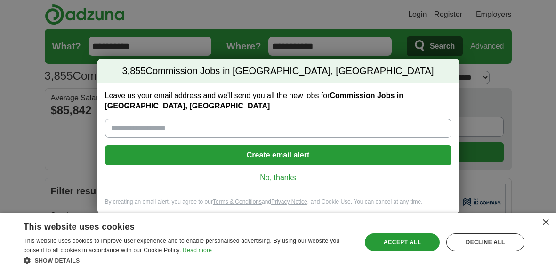 This screenshot has width=556, height=272. What do you see at coordinates (197, 250) in the screenshot?
I see `a: Read more, opens a new window` at bounding box center [197, 250].